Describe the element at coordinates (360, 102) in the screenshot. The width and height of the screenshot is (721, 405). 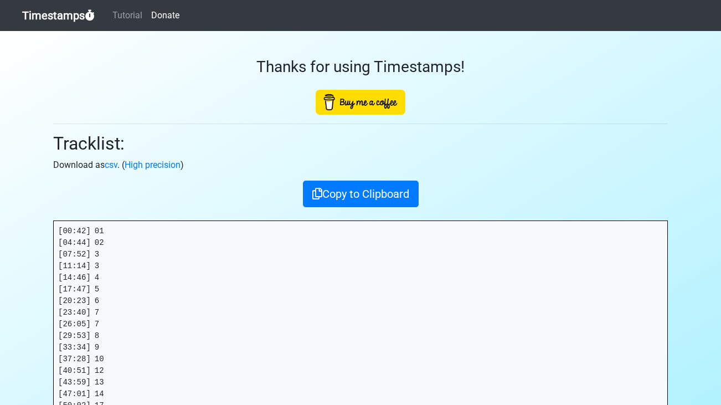
I see `img: Buy Me A Coffee` at that location.